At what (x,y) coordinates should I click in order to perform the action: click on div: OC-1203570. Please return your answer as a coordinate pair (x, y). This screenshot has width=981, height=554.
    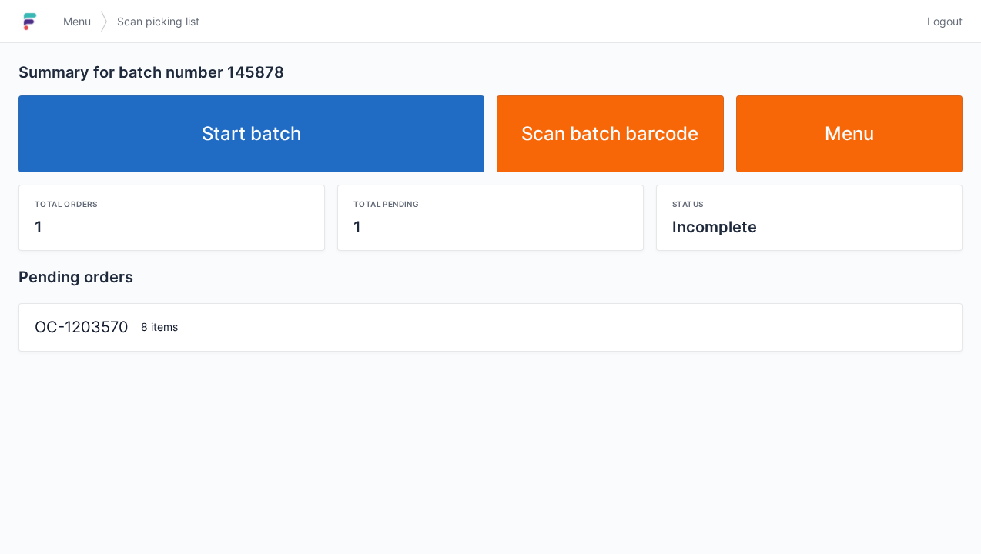
    Looking at the image, I should click on (82, 327).